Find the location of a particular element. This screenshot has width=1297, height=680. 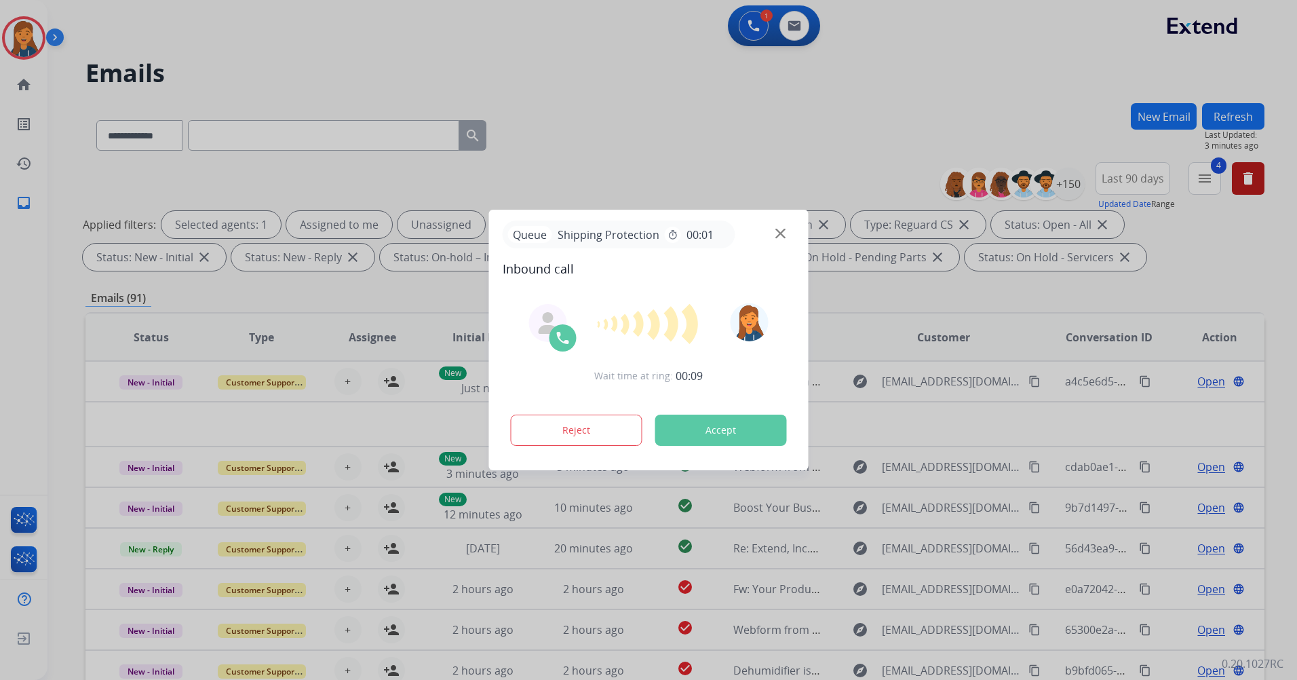

img: call-icon is located at coordinates (563, 338).